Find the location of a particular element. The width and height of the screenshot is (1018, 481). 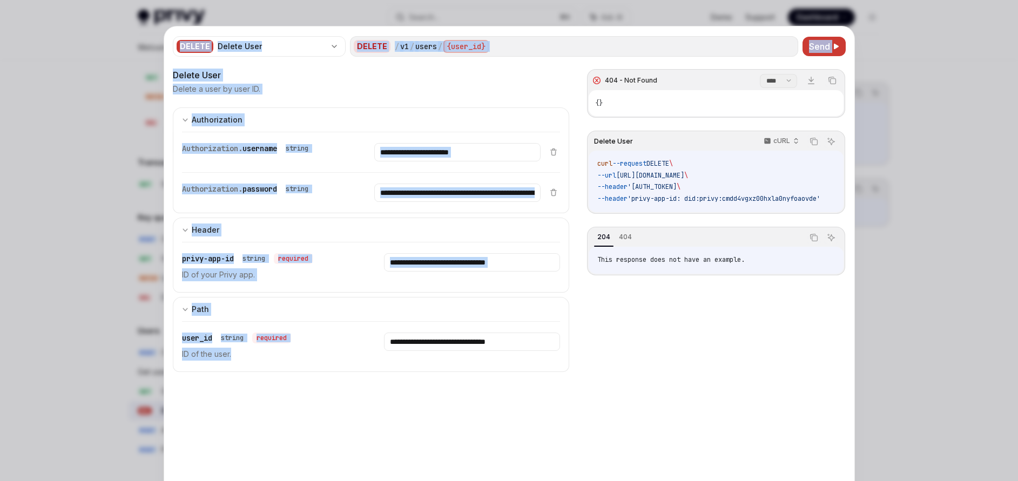

div: Path is located at coordinates (200, 309).